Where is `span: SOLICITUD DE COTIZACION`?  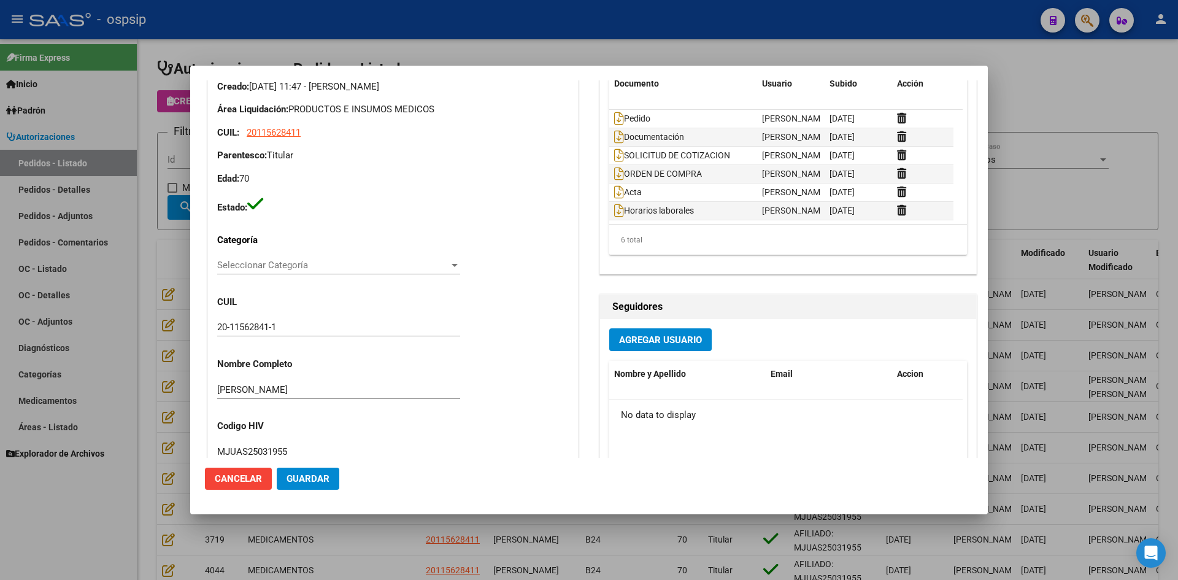 span: SOLICITUD DE COTIZACION is located at coordinates (672, 155).